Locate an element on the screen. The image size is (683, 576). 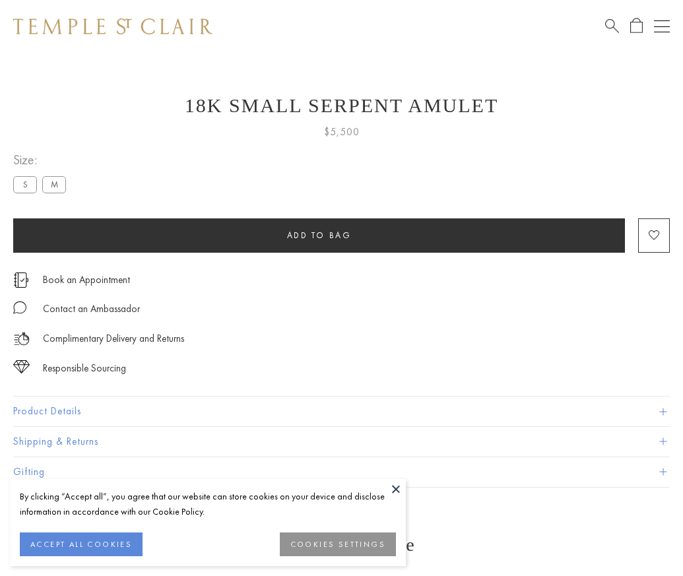
button: ACCEPT ALL COOKIES is located at coordinates (81, 544).